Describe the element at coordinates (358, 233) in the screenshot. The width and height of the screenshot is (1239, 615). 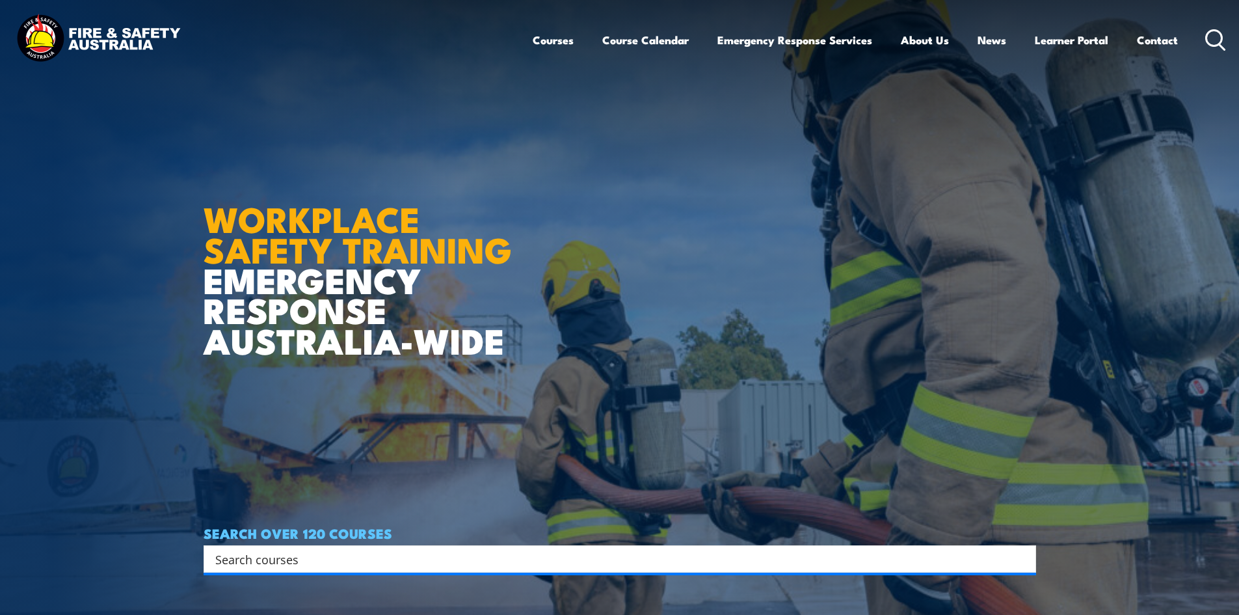
I see `strong: WORKPLACE SAFETY TRAINING` at that location.